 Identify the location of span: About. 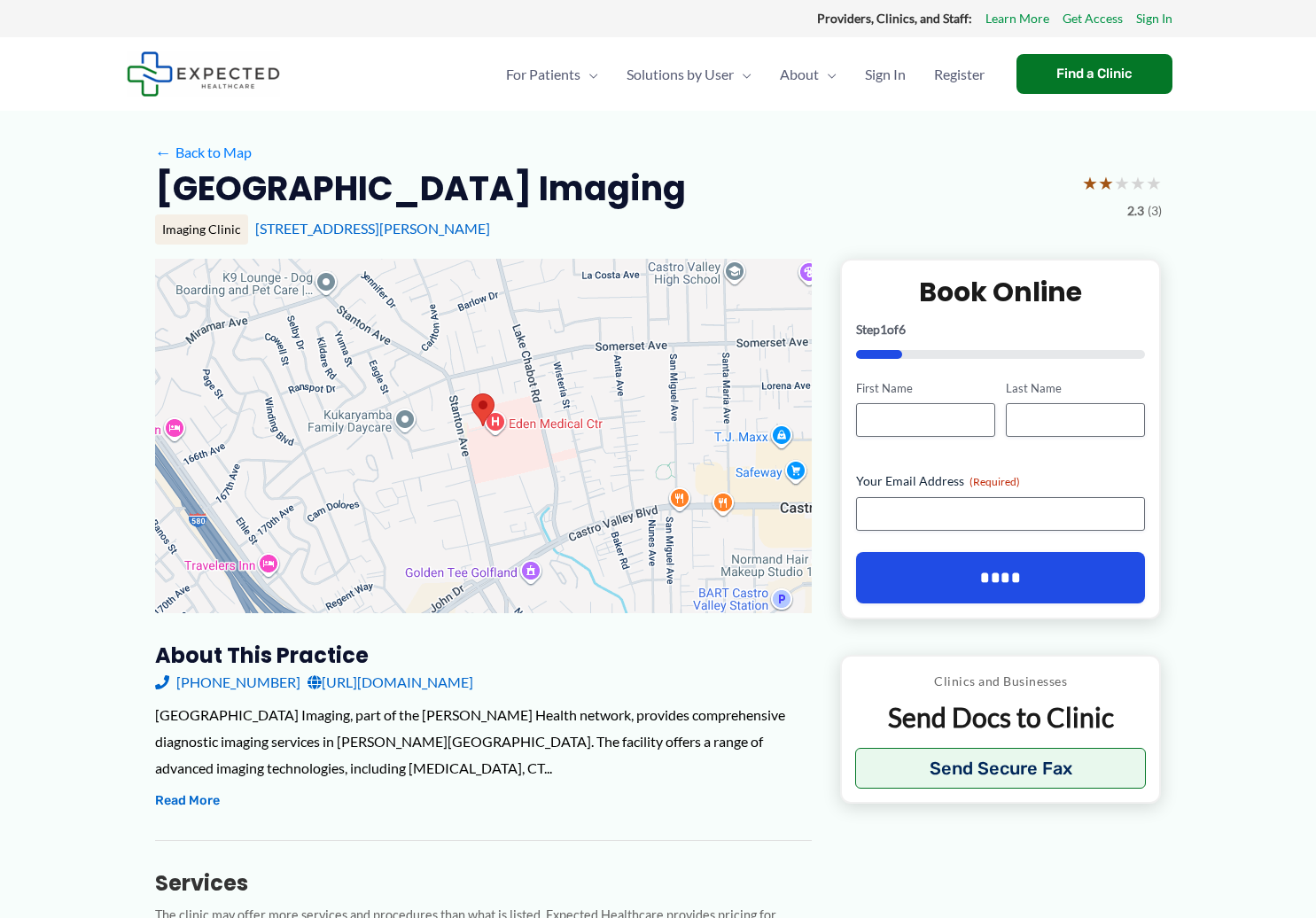
(799, 75).